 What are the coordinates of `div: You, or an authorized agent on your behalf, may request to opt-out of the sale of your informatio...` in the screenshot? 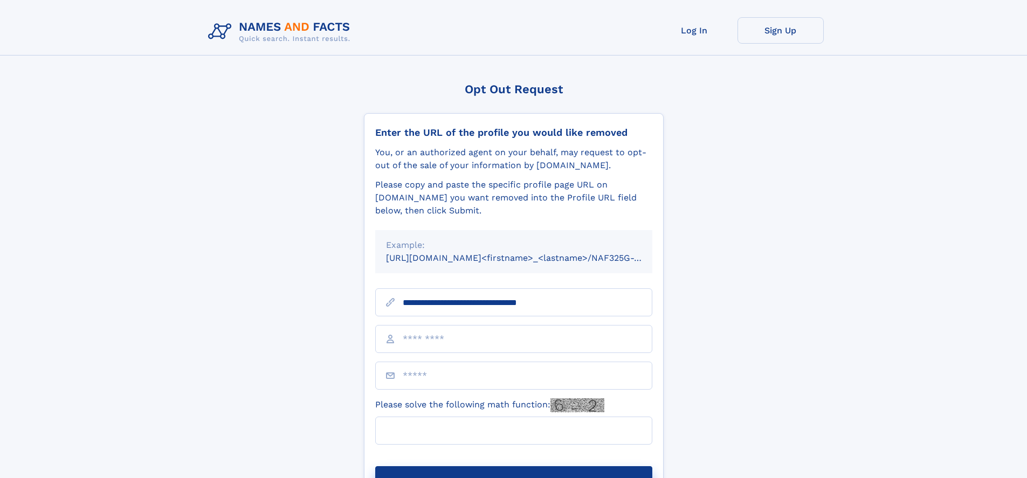 It's located at (514, 159).